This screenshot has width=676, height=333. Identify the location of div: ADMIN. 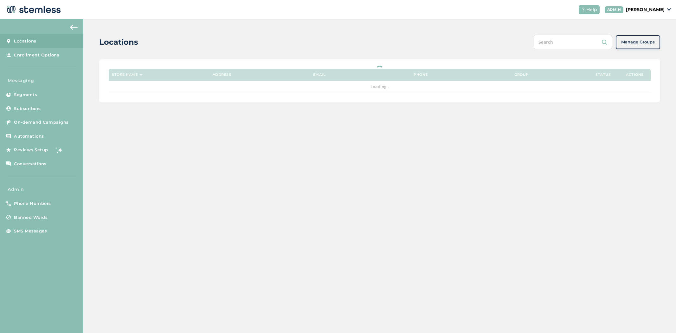
(614, 10).